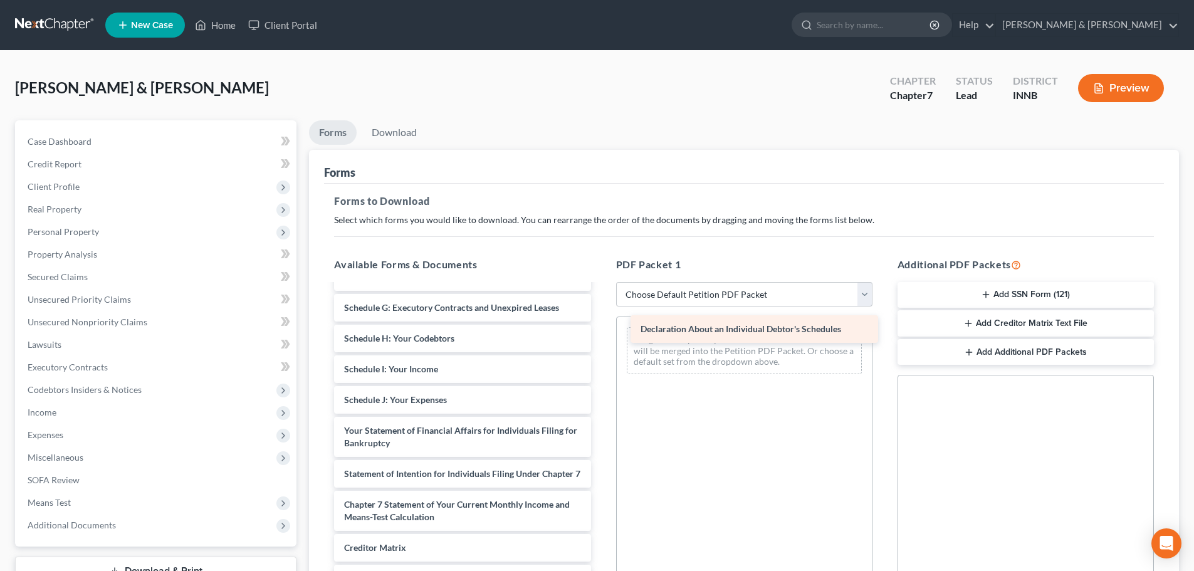 The height and width of the screenshot is (571, 1194). Describe the element at coordinates (741, 329) in the screenshot. I see `span: Declaration About an Individual Debtor's Schedules` at that location.